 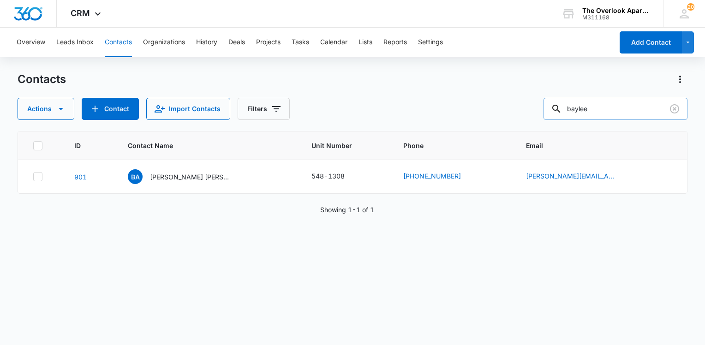 I want to click on span: BA, so click(x=135, y=177).